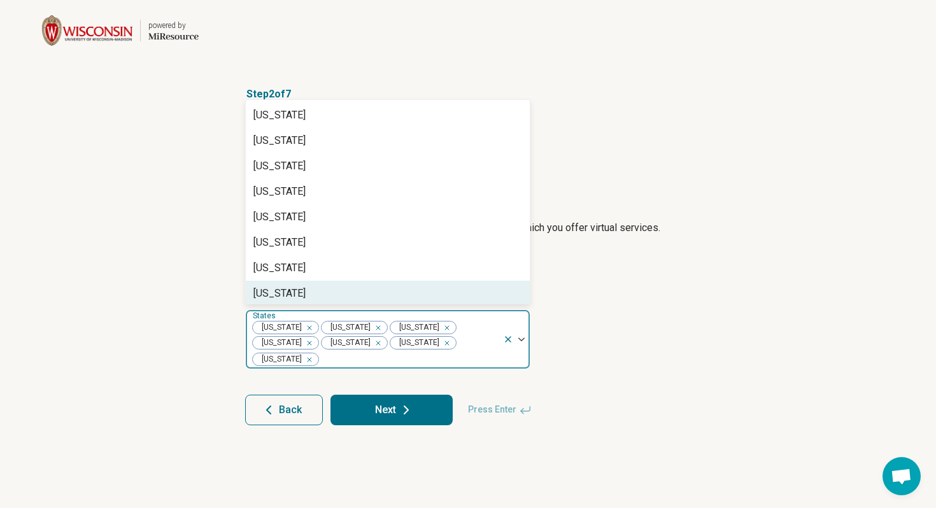 The image size is (936, 508). What do you see at coordinates (468, 94) in the screenshot?
I see `p: Step 2 of 7` at bounding box center [468, 94].